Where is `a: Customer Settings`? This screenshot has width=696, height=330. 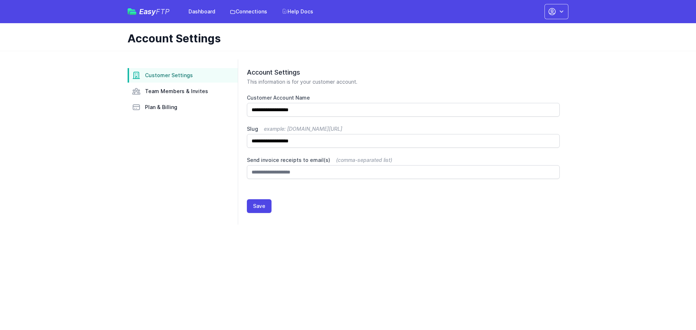 a: Customer Settings is located at coordinates (183, 75).